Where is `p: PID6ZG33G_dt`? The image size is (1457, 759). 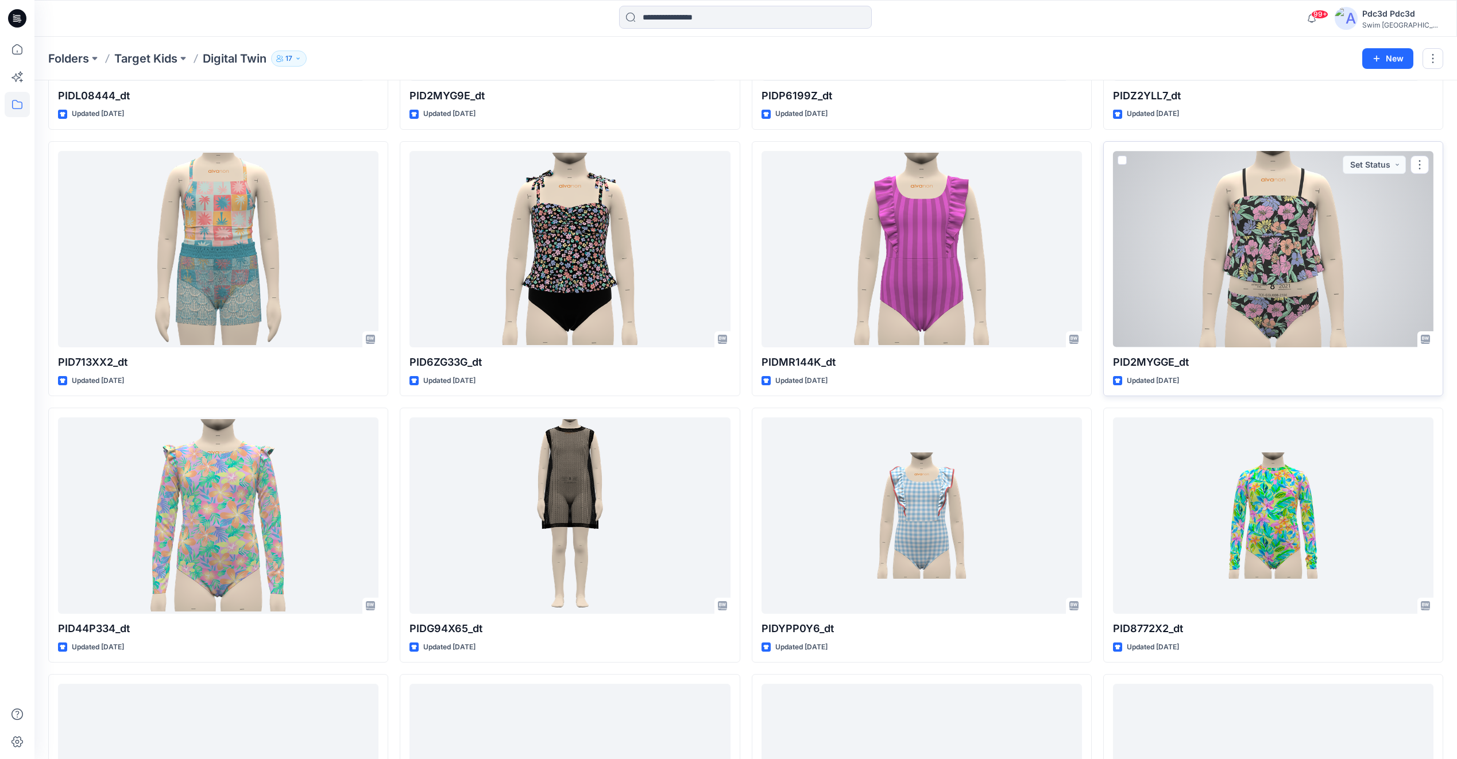
p: PID6ZG33G_dt is located at coordinates (570, 362).